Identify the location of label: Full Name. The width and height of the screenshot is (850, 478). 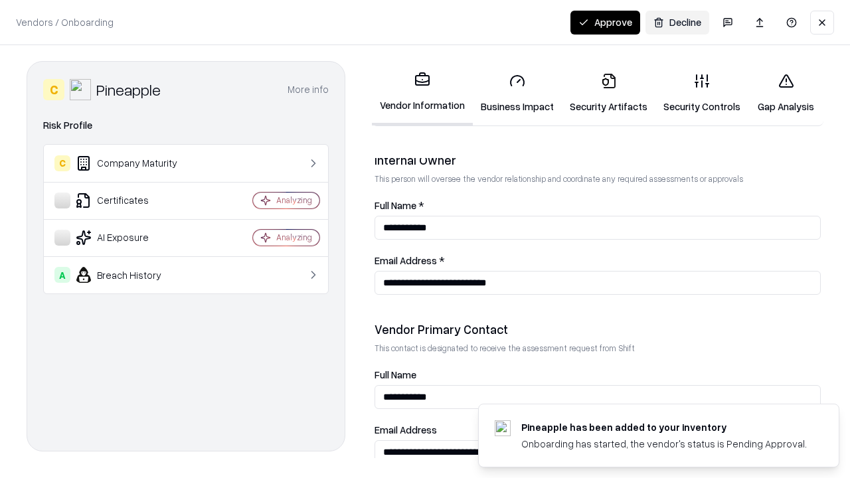
(598, 375).